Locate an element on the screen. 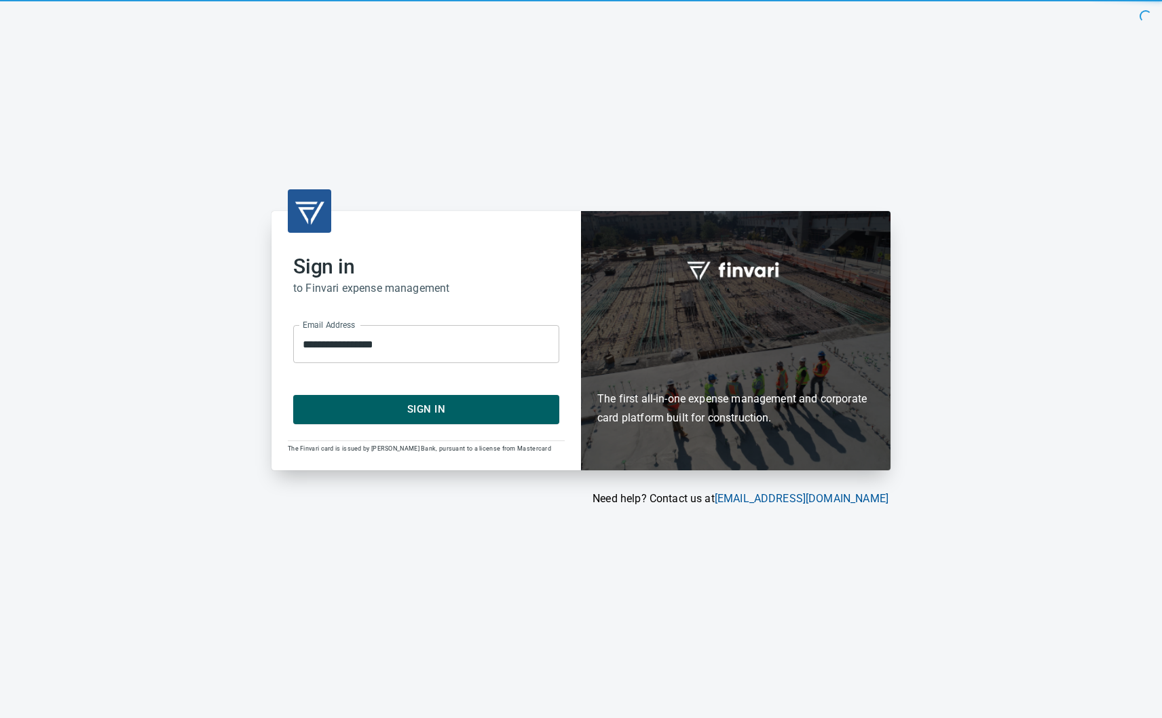 This screenshot has width=1162, height=718. img: fullword_logo_white.png is located at coordinates (736, 270).